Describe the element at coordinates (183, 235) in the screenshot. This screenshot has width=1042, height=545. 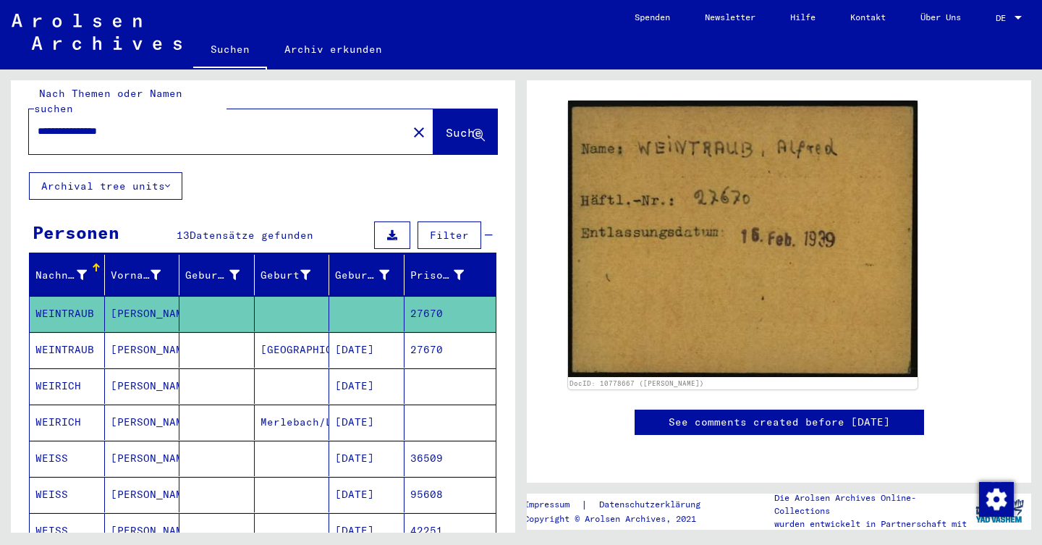
I see `span: 13` at that location.